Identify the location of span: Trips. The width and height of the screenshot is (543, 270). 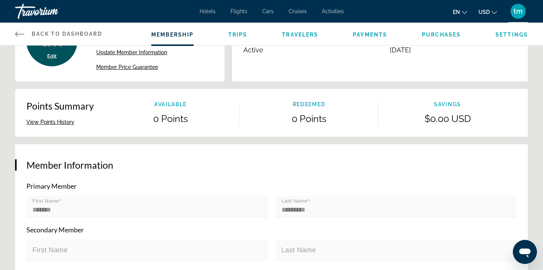
(238, 35).